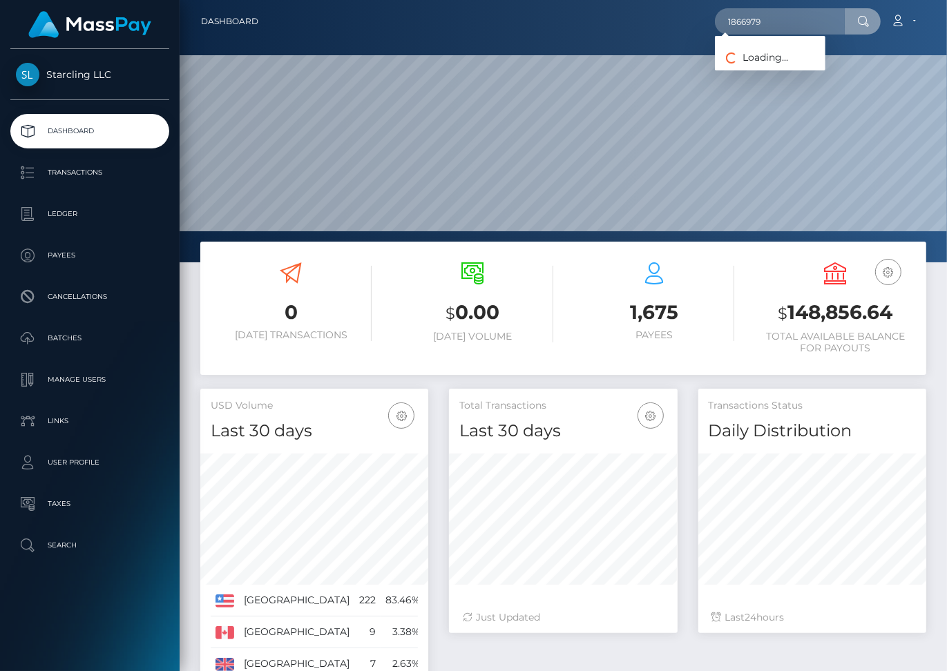 This screenshot has height=671, width=947. Describe the element at coordinates (654, 335) in the screenshot. I see `h6: Payees` at that location.